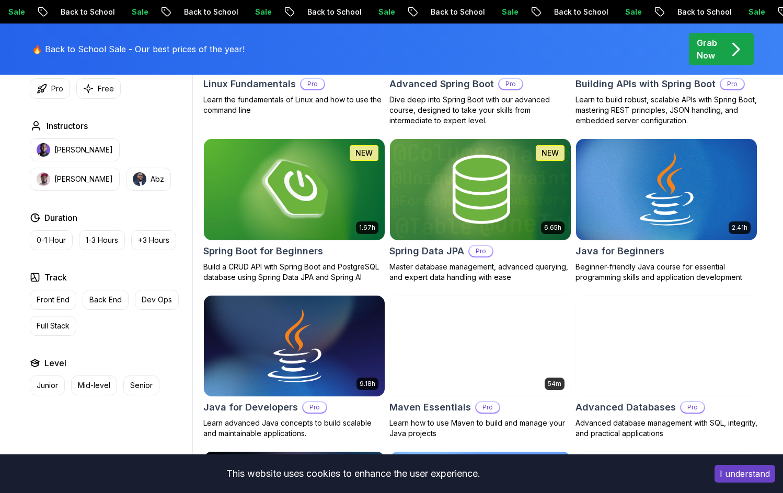  Describe the element at coordinates (294, 190) in the screenshot. I see `img: Spring Boot for Beginners card` at that location.